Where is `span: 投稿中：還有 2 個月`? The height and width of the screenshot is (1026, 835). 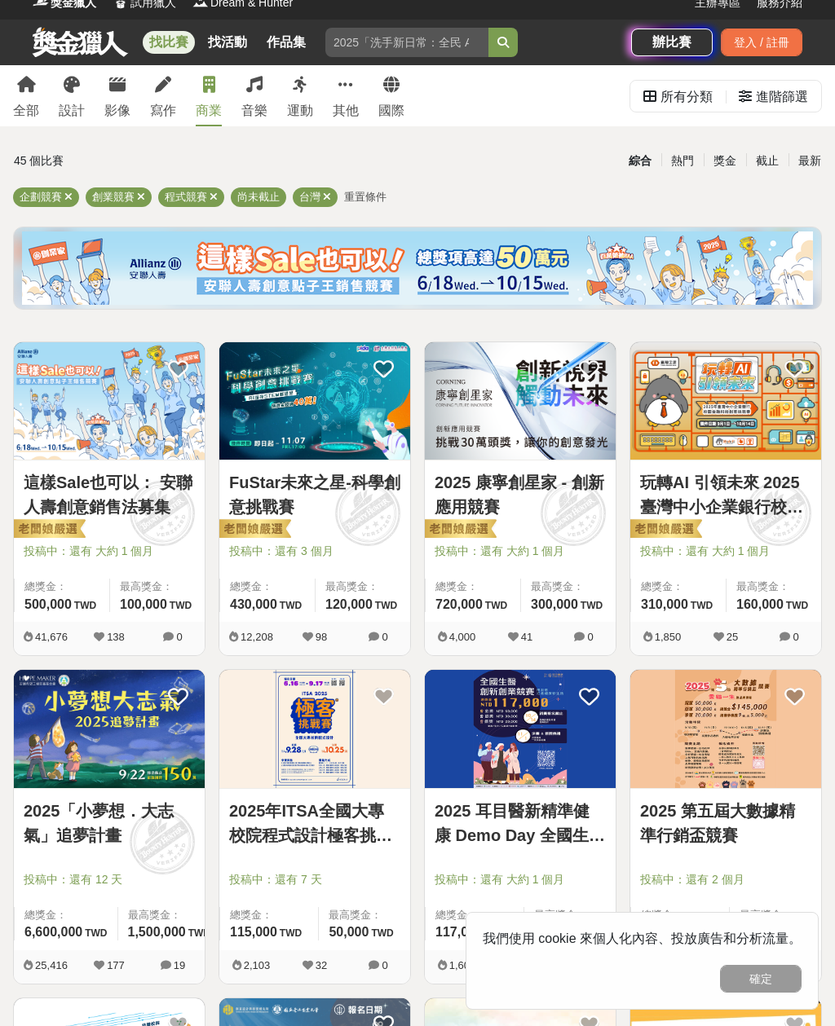 span: 投稿中：還有 2 個月 is located at coordinates (725, 879).